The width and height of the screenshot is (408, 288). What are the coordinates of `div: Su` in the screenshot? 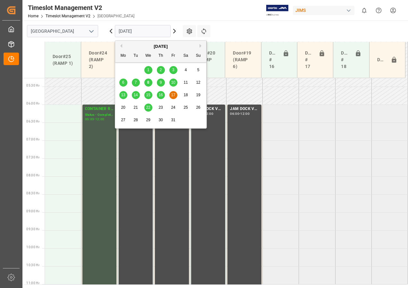 It's located at (198, 56).